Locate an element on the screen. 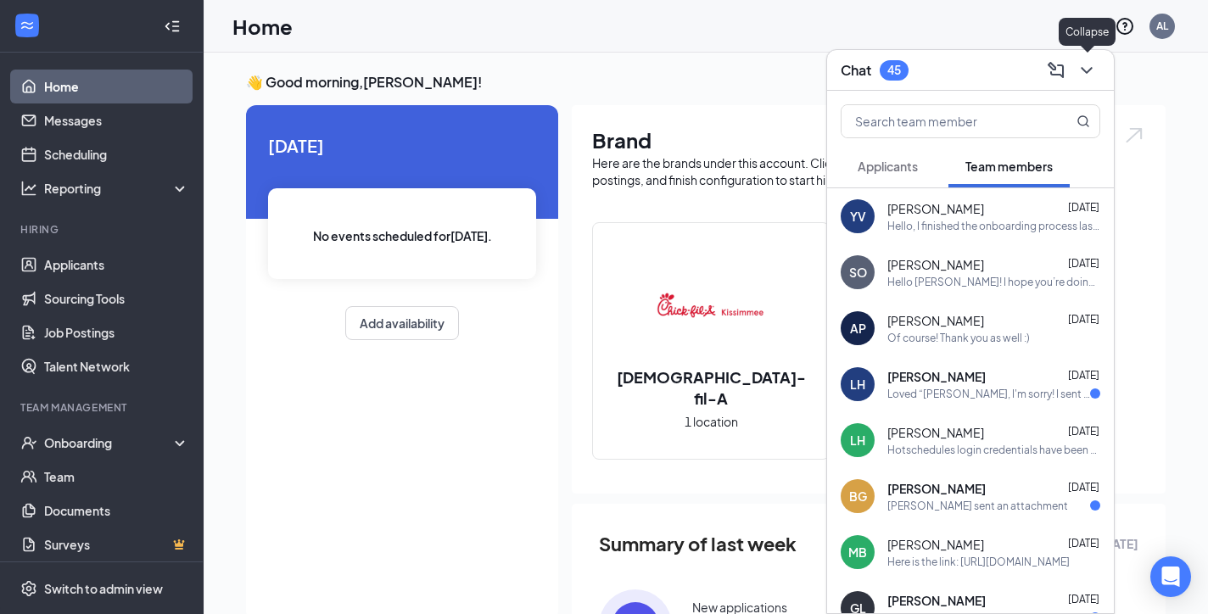  div: MB is located at coordinates (858, 552).